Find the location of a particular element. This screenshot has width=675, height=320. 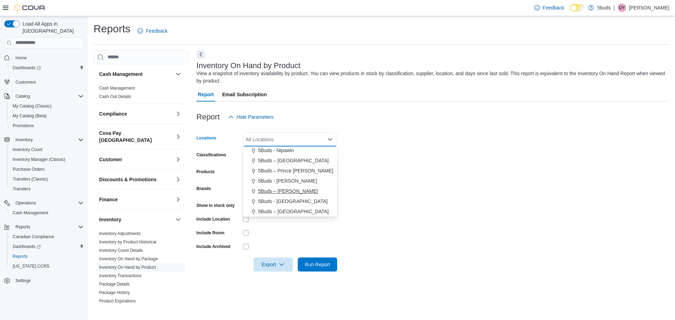

span: Report is located at coordinates (206, 95).